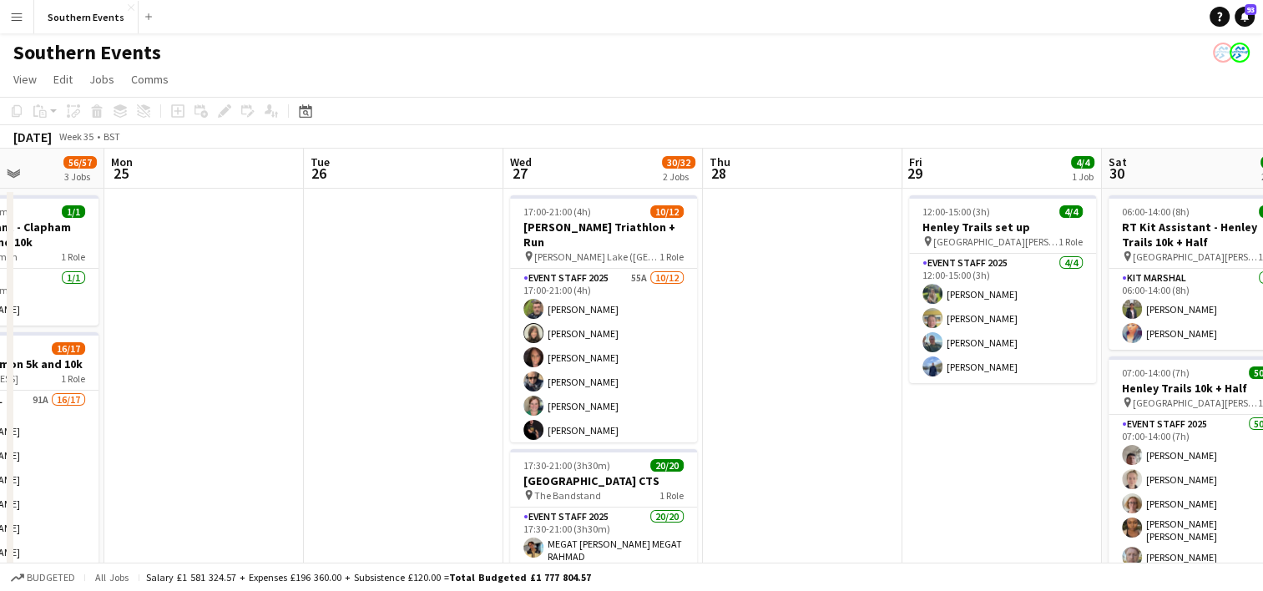  I want to click on span: View, so click(25, 79).